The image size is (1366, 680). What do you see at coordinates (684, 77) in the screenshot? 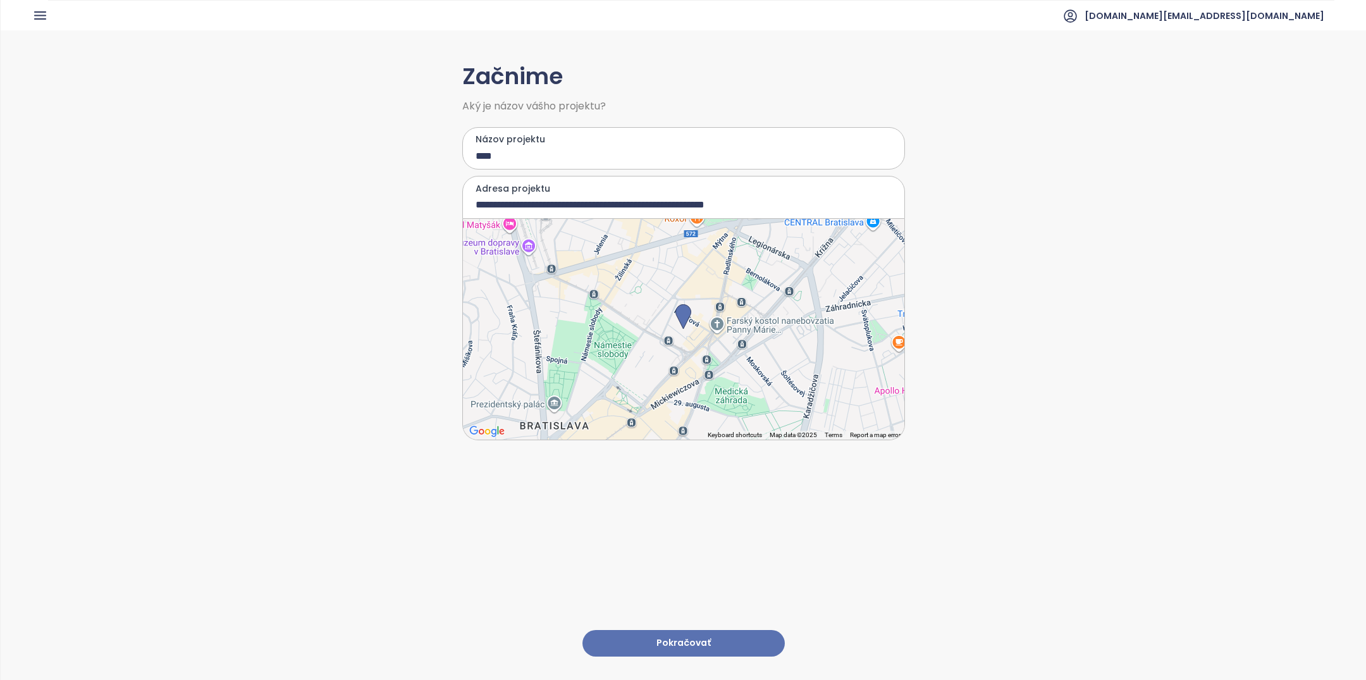
I see `h1: Začnime` at bounding box center [684, 77].